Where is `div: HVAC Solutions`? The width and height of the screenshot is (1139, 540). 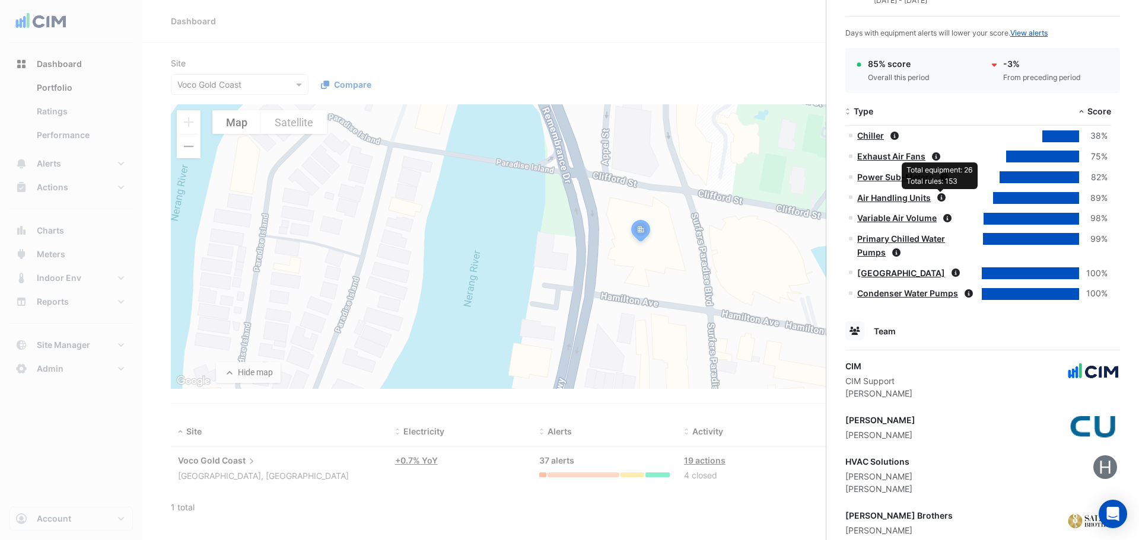 div: HVAC Solutions is located at coordinates (878, 461).